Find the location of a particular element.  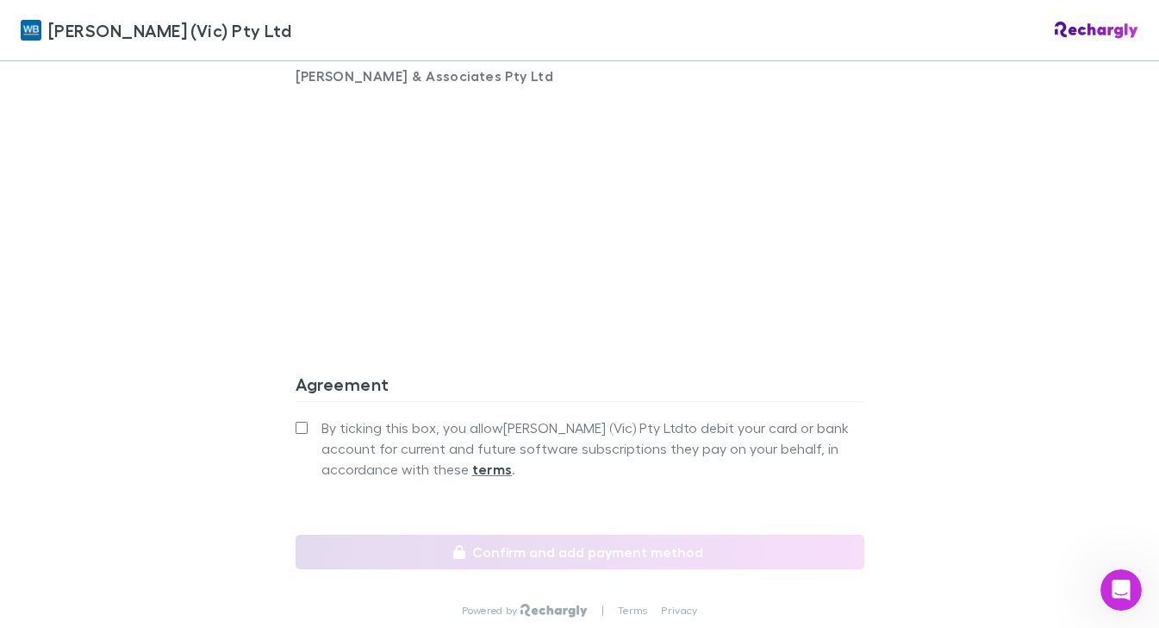

strong: terms is located at coordinates (492, 469).